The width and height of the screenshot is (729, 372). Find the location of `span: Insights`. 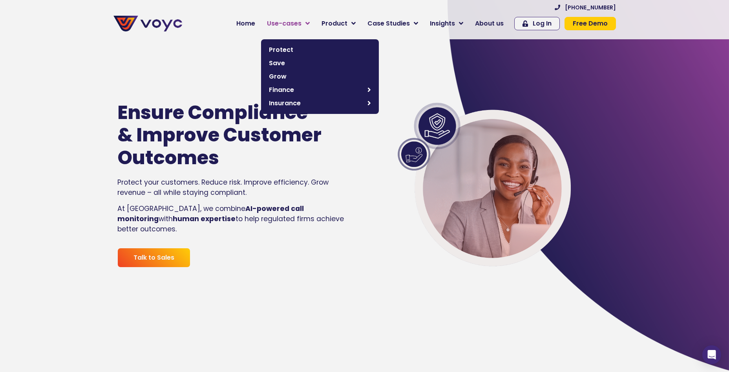

span: Insights is located at coordinates (443, 24).